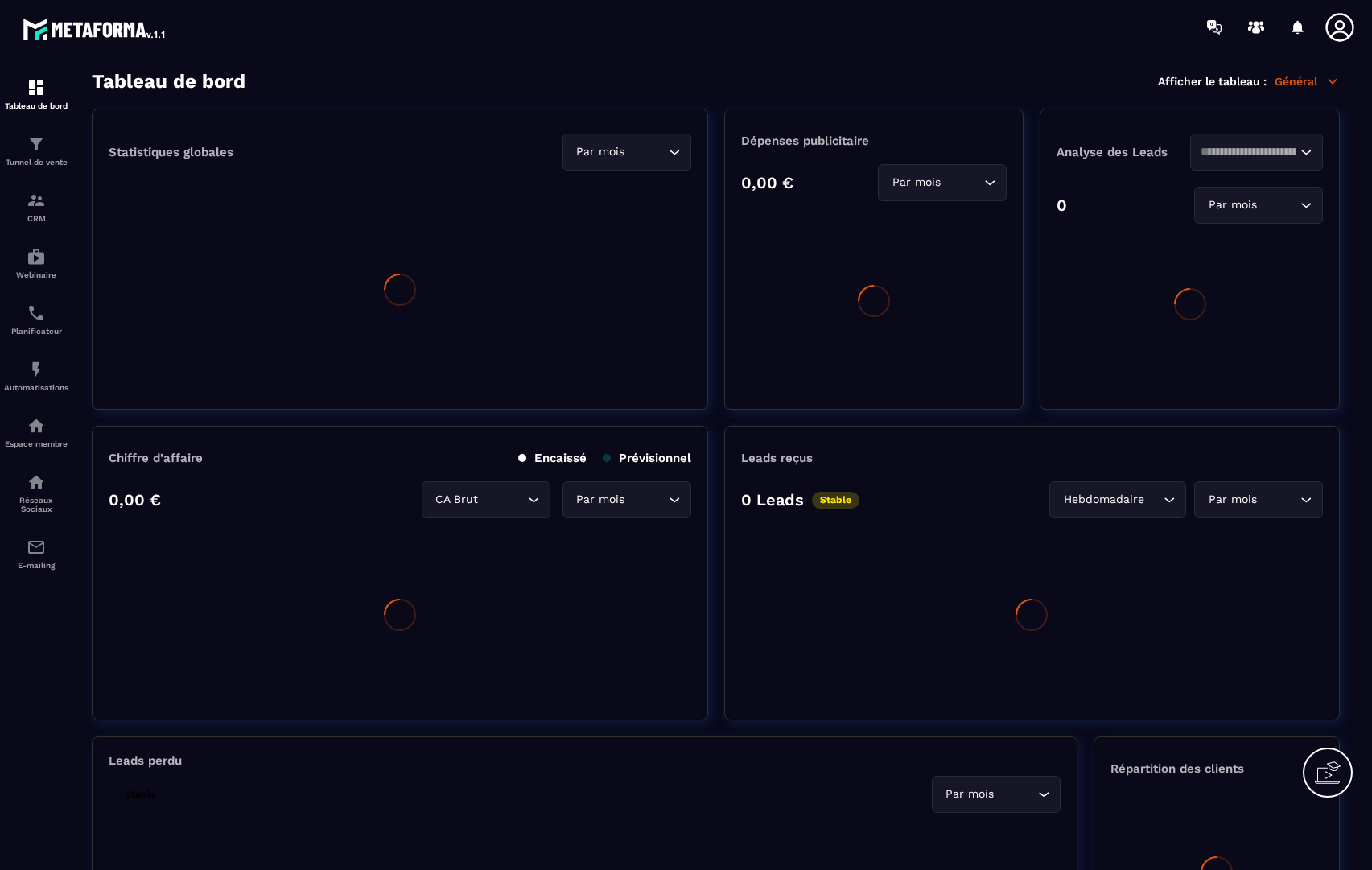 This screenshot has height=870, width=1372. I want to click on p: Espace membre, so click(36, 443).